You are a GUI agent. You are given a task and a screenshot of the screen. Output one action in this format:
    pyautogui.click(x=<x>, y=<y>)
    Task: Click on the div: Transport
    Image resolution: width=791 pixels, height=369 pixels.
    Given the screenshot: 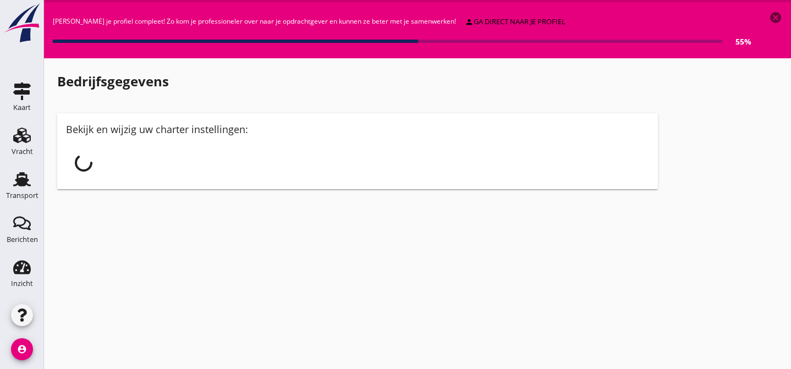 What is the action you would take?
    pyautogui.click(x=22, y=195)
    